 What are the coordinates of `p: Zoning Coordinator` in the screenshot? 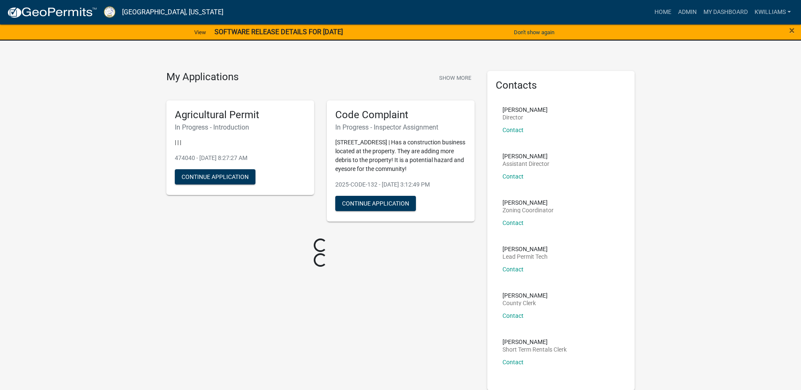 It's located at (528, 210).